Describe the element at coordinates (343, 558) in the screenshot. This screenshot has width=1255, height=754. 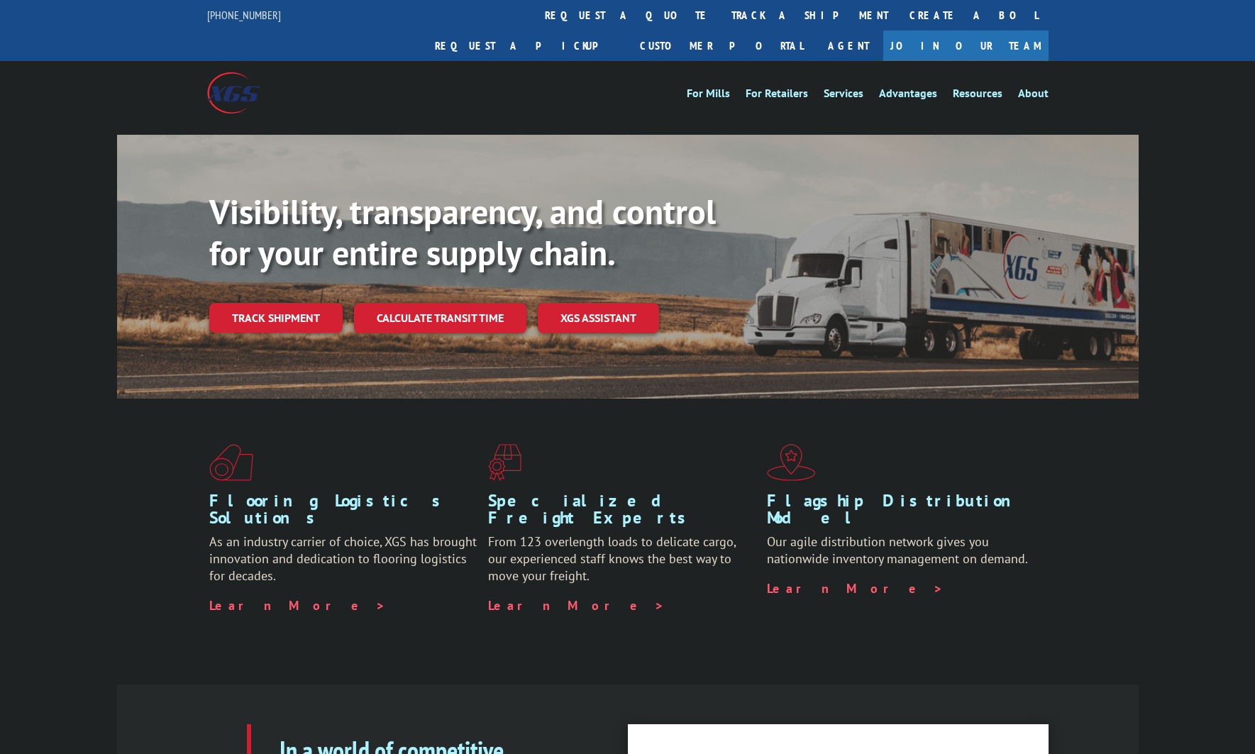
I see `span: As an industry carrier of choice, XGS has brought innovation and dedication to flooring logistics...` at that location.